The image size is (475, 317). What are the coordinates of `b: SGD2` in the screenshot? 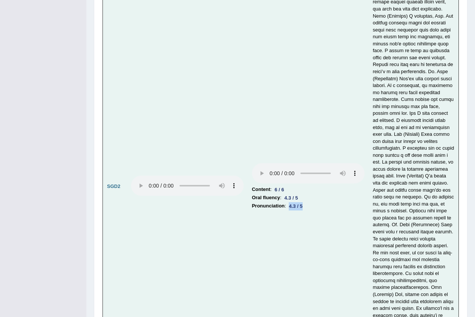 It's located at (113, 186).